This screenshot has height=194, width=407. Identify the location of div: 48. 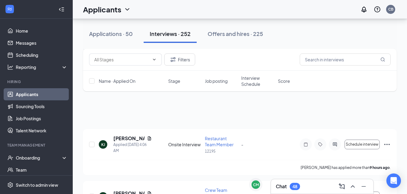
(295, 187).